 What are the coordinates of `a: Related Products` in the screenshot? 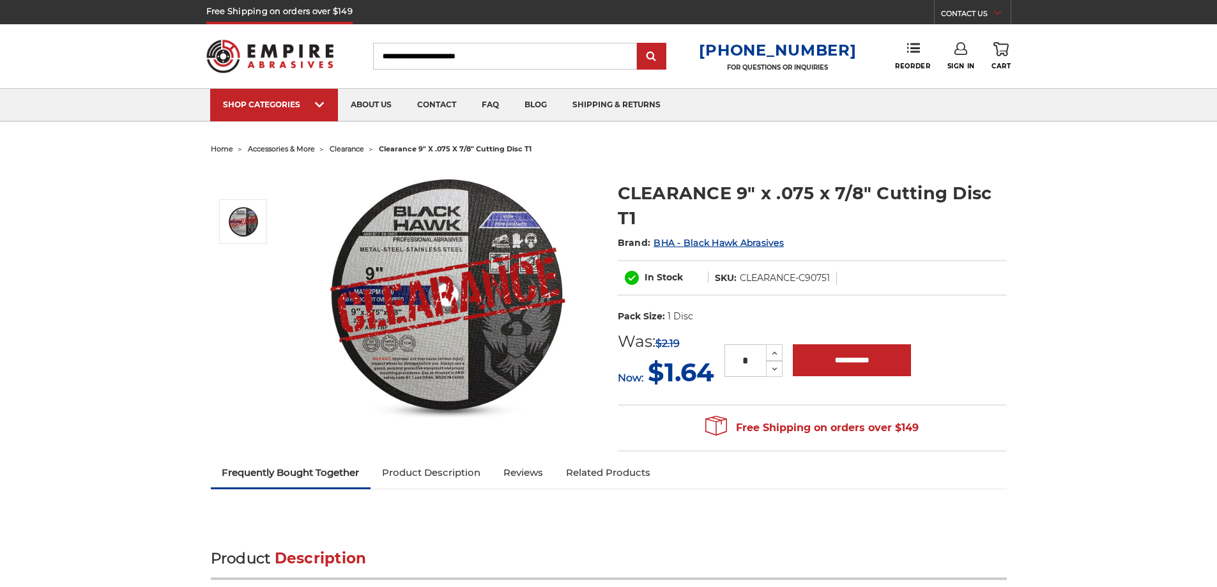 It's located at (608, 473).